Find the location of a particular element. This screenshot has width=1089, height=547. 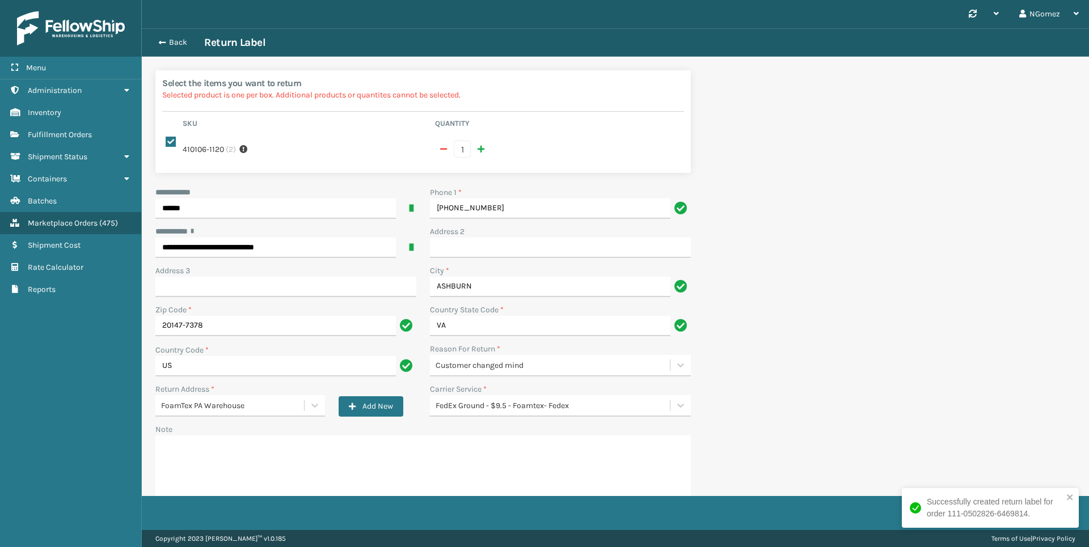

span: Menu is located at coordinates (36, 67).